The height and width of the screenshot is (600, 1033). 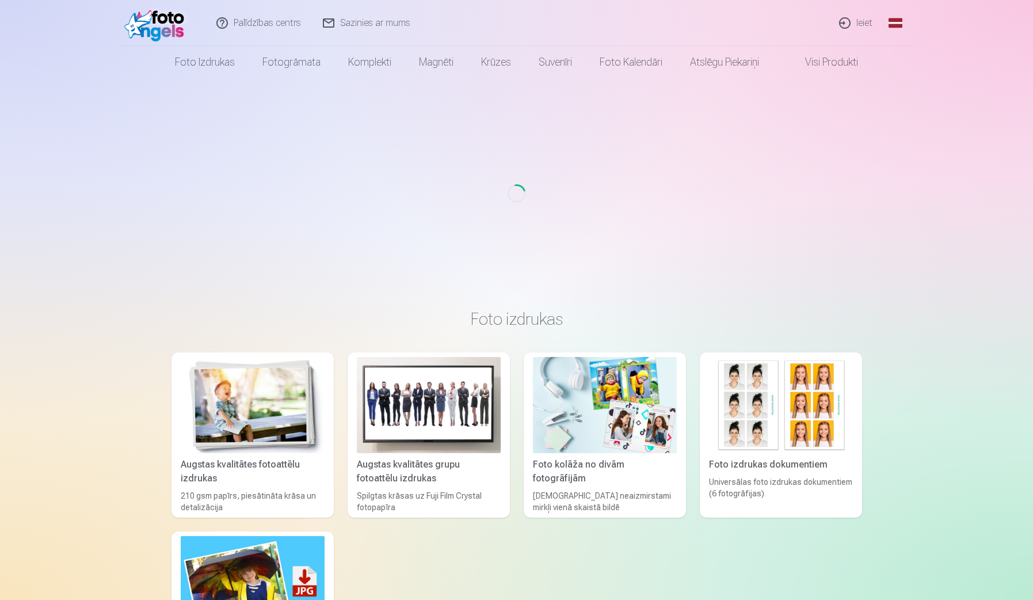 What do you see at coordinates (725, 62) in the screenshot?
I see `a: Atslēgu piekariņi` at bounding box center [725, 62].